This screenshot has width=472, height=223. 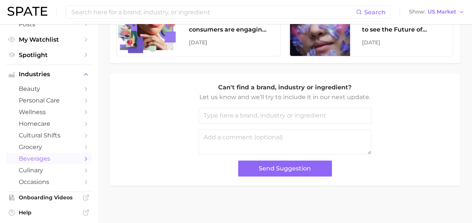 I want to click on span: Onboarding Videos, so click(x=49, y=198).